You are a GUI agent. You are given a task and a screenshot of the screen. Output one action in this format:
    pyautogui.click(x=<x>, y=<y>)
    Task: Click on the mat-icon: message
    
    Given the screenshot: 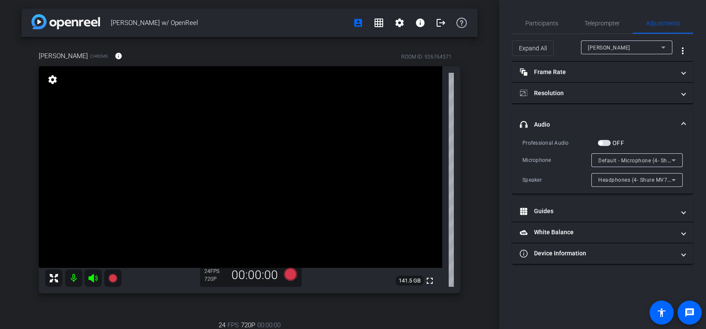 What is the action you would take?
    pyautogui.click(x=690, y=313)
    